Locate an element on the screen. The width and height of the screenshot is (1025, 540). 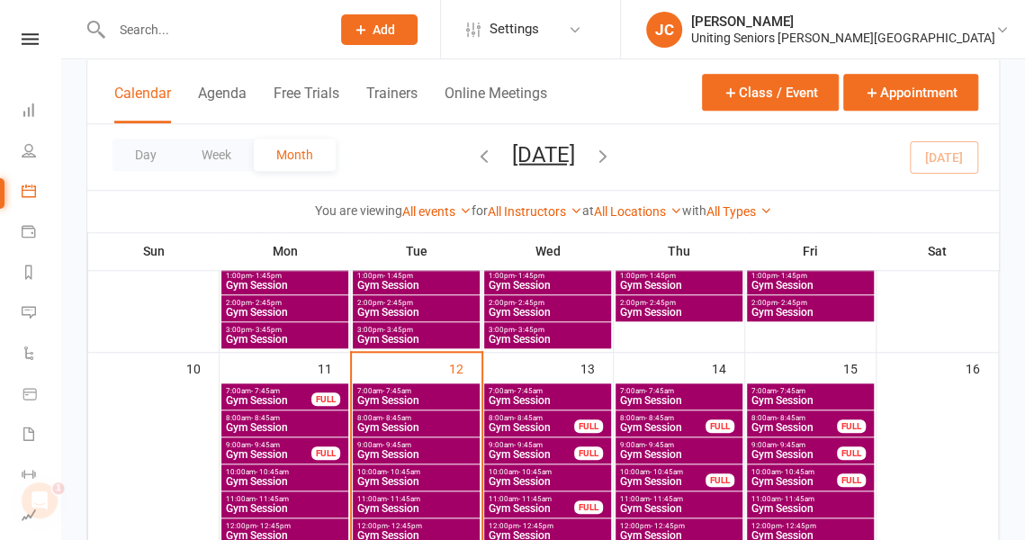
div: 16 is located at coordinates (982, 367).